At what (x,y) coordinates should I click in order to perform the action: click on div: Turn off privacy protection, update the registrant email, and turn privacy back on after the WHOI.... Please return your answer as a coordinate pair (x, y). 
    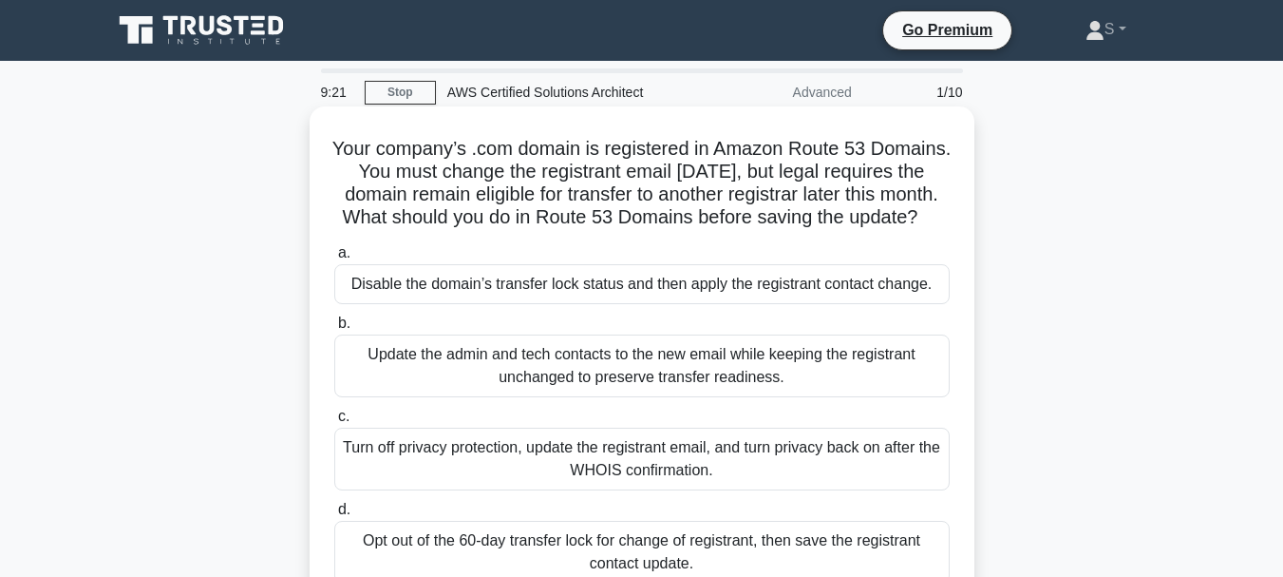
    Looking at the image, I should click on (642, 459).